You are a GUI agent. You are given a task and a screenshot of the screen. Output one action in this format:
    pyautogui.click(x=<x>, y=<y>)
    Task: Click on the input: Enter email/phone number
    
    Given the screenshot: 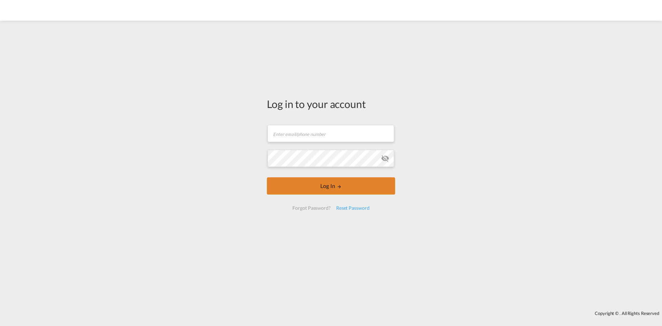 What is the action you would take?
    pyautogui.click(x=331, y=134)
    